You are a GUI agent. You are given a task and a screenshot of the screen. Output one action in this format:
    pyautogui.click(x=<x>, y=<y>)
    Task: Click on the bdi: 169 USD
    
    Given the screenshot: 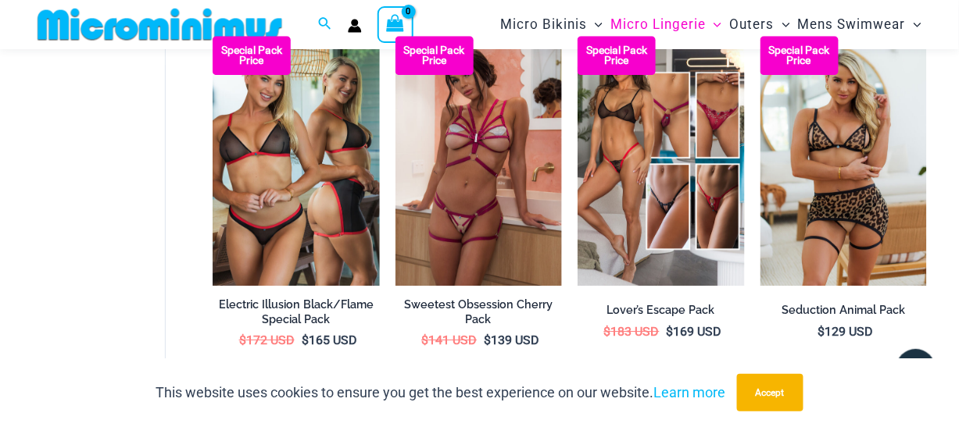 What is the action you would take?
    pyautogui.click(x=694, y=331)
    